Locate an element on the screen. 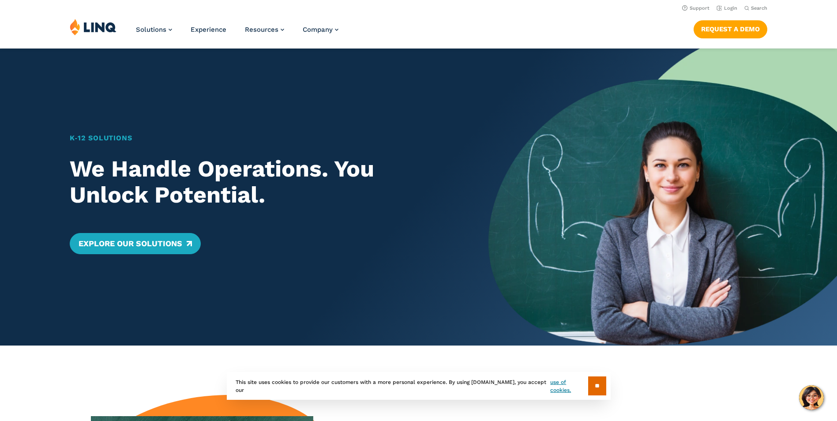 Image resolution: width=837 pixels, height=421 pixels. a: Explore Our Solutions is located at coordinates (135, 243).